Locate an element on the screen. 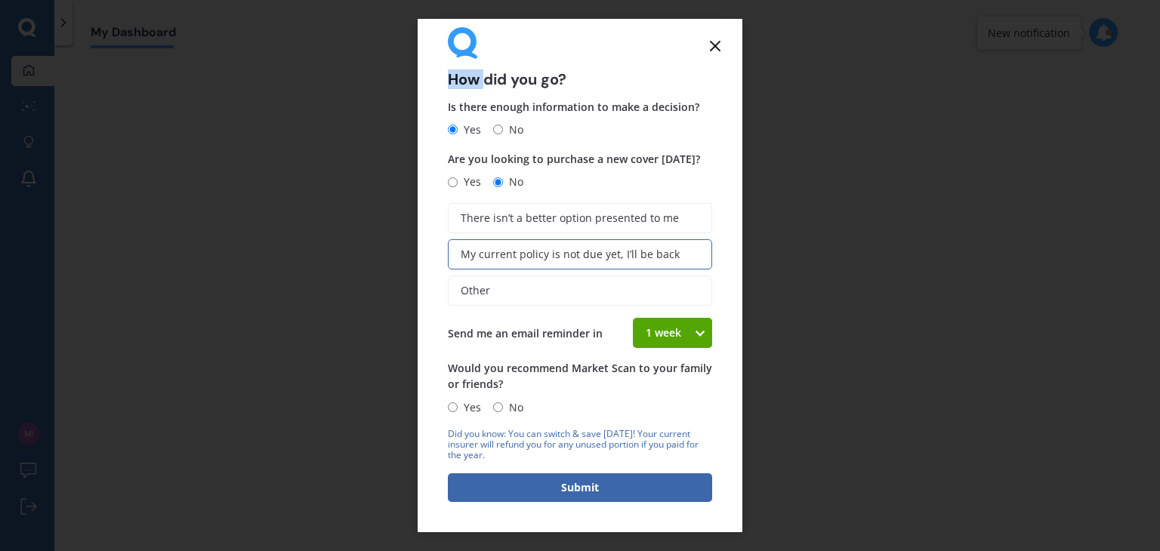 Image resolution: width=1160 pixels, height=551 pixels. span: There isn’t a better option presented to me is located at coordinates (570, 218).